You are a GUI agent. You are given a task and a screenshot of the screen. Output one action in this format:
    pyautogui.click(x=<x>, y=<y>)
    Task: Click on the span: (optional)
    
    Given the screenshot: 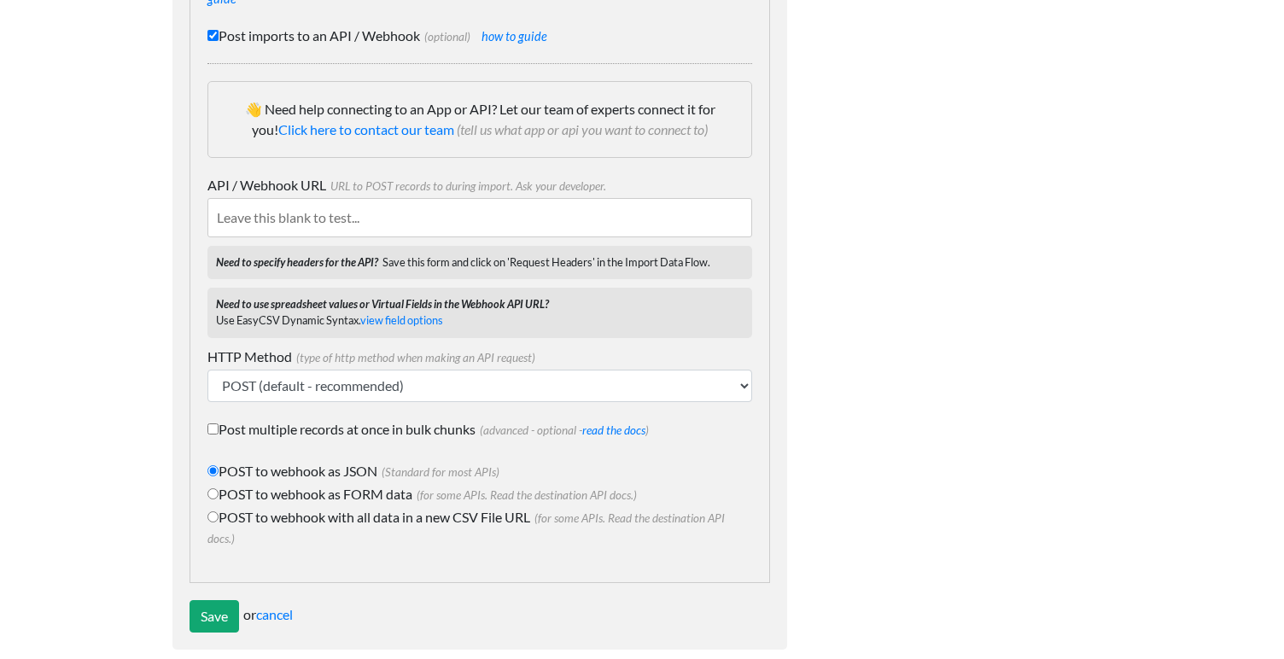 What is the action you would take?
    pyautogui.click(x=445, y=37)
    